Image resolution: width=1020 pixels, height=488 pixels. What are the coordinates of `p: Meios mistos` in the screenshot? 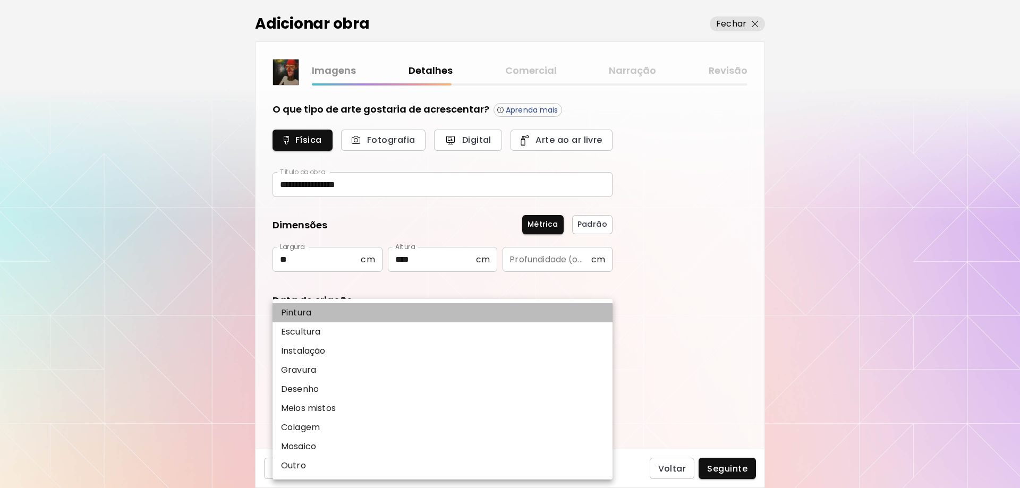 It's located at (308, 409).